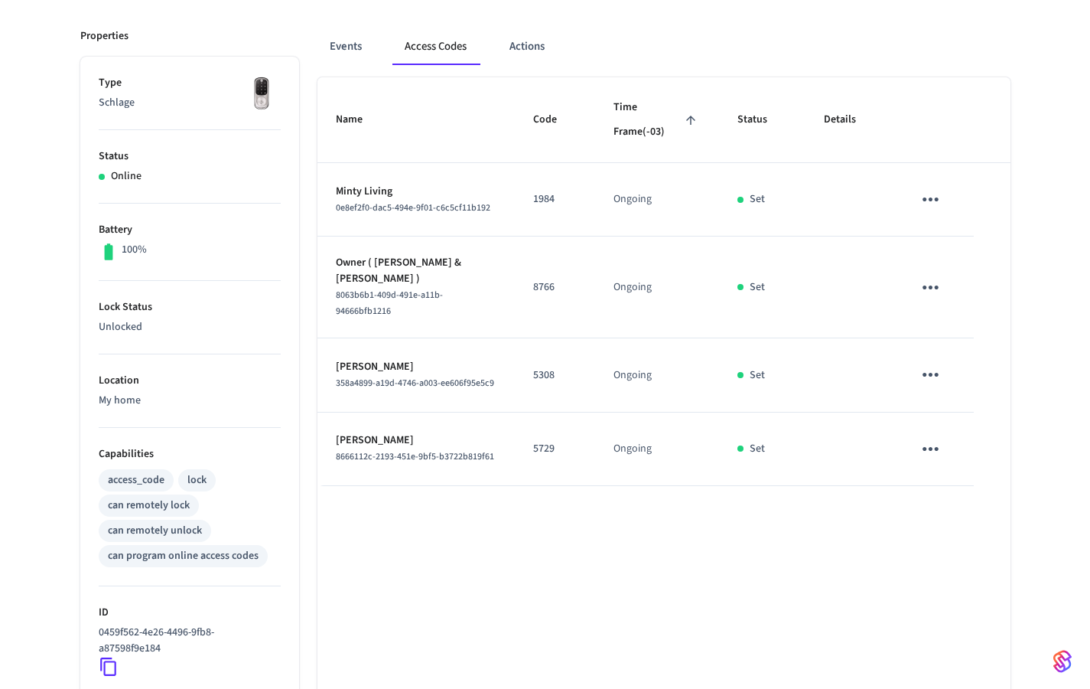 This screenshot has height=689, width=1090. Describe the element at coordinates (262, 94) in the screenshot. I see `img: Yale Assure Touchscreen Wifi Smart Lock, Satin Nickel, Front` at that location.